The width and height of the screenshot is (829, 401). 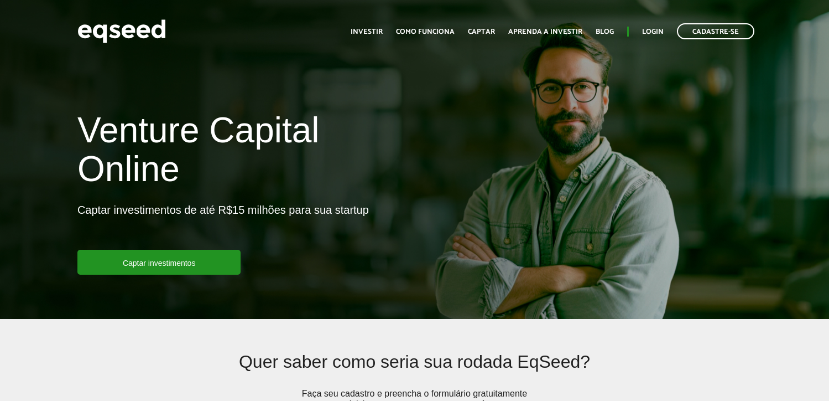 I want to click on a: Captar investimentos, so click(x=159, y=262).